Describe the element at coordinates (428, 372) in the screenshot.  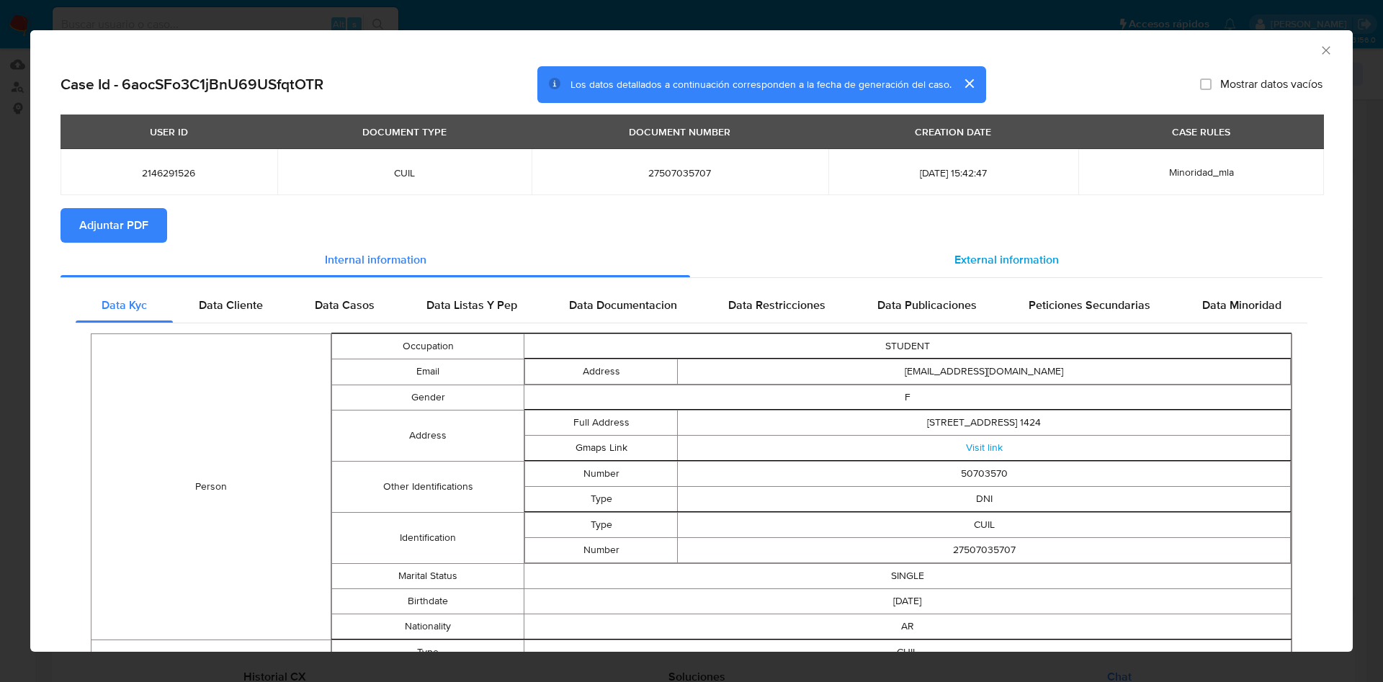
I see `td: Email` at that location.